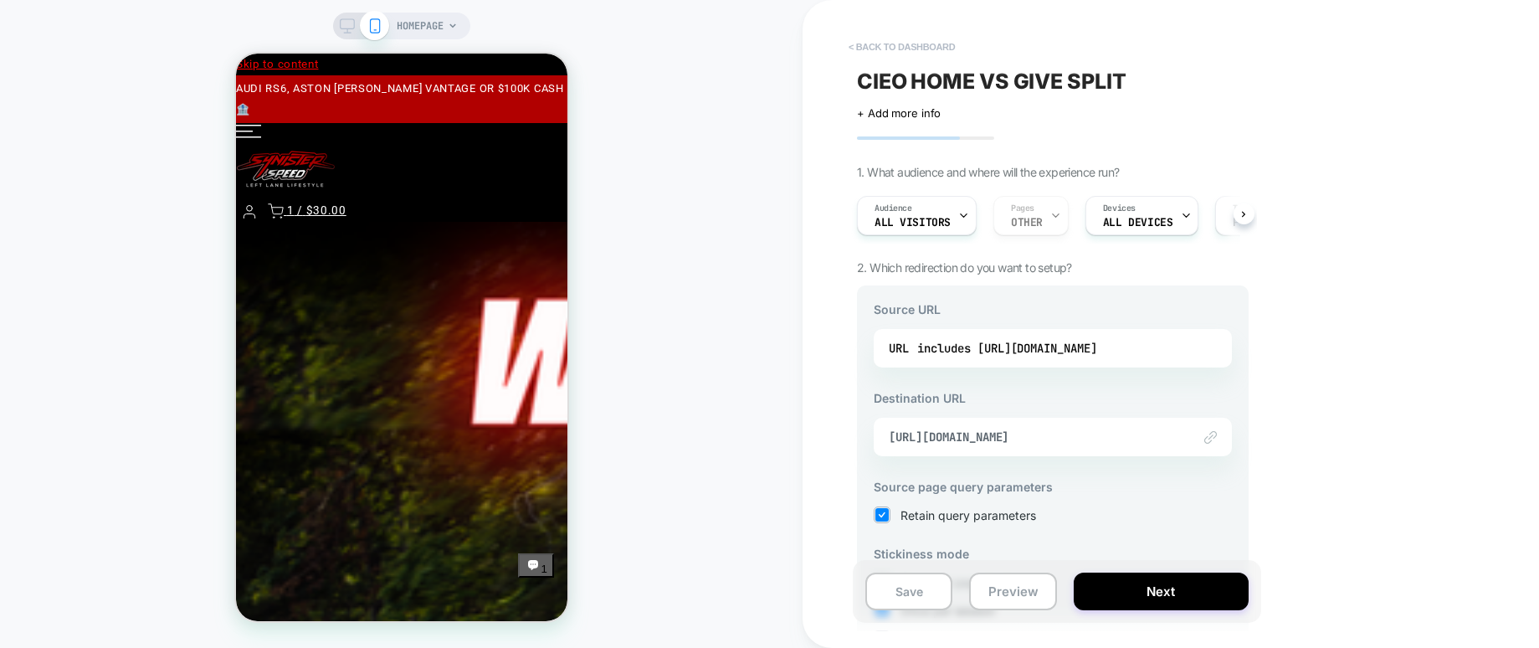 Image resolution: width=1539 pixels, height=648 pixels. What do you see at coordinates (909, 591) in the screenshot?
I see `button: Save` at bounding box center [909, 591].